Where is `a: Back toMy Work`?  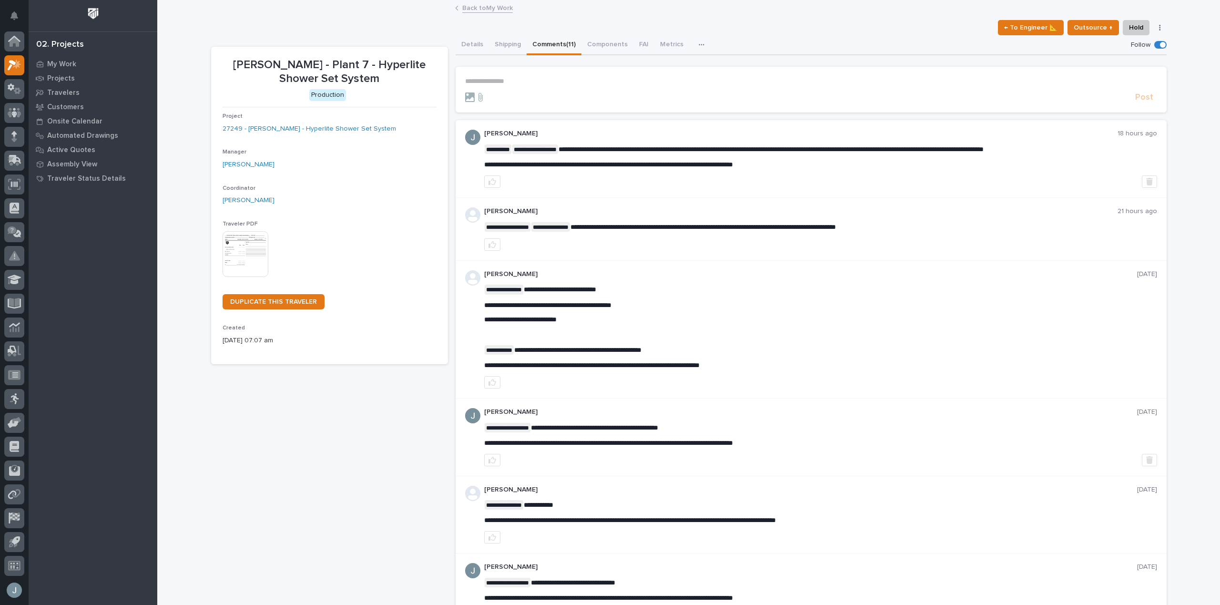
a: Back toMy Work is located at coordinates (488, 7).